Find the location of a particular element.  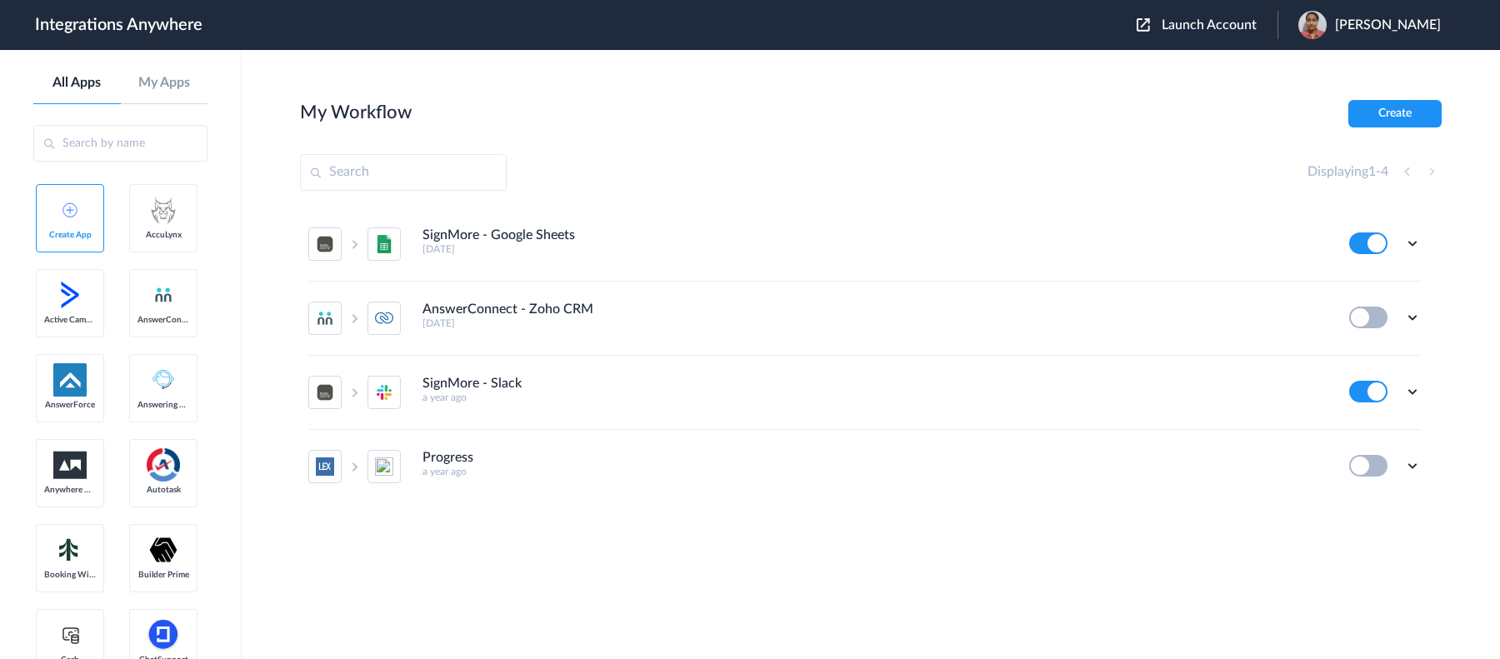

img: acculynx-logo.svg is located at coordinates (163, 210).